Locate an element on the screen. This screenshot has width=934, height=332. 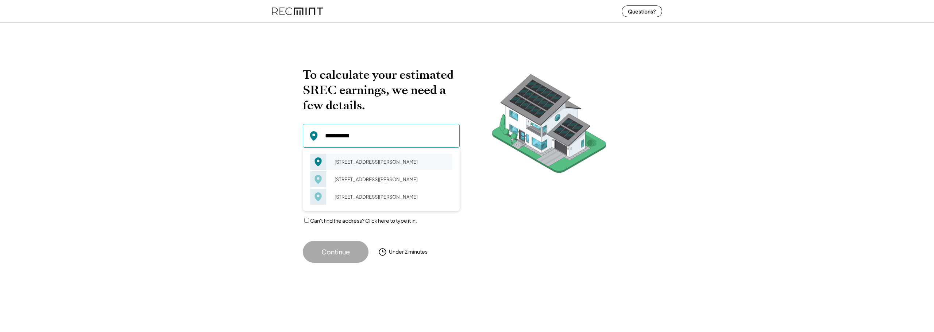
button: Continue is located at coordinates (336, 252).